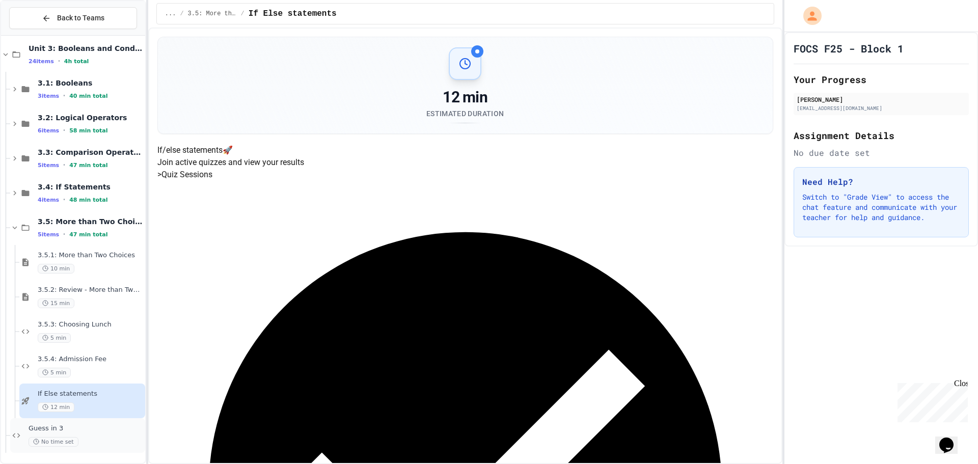 The height and width of the screenshot is (464, 978). Describe the element at coordinates (53, 441) in the screenshot. I see `span: No time set` at that location.